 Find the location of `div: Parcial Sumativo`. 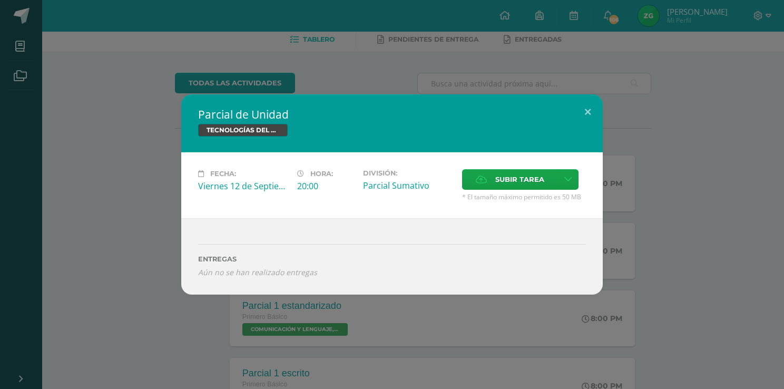

div: Parcial Sumativo is located at coordinates (408, 186).